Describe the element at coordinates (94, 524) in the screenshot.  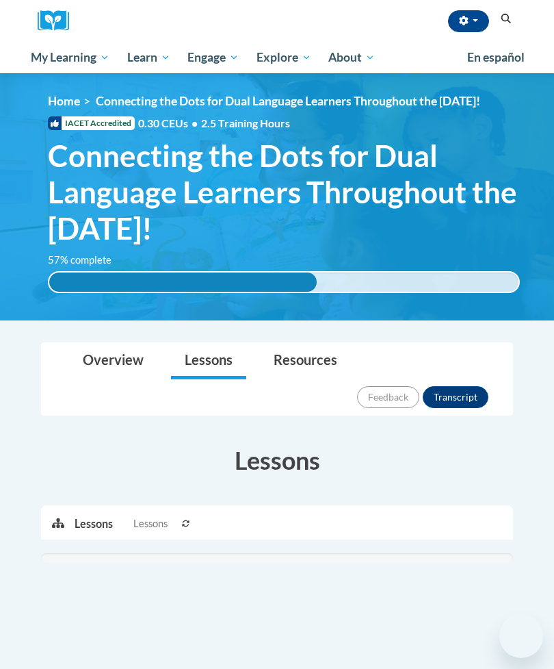
I see `p: Lessons` at that location.